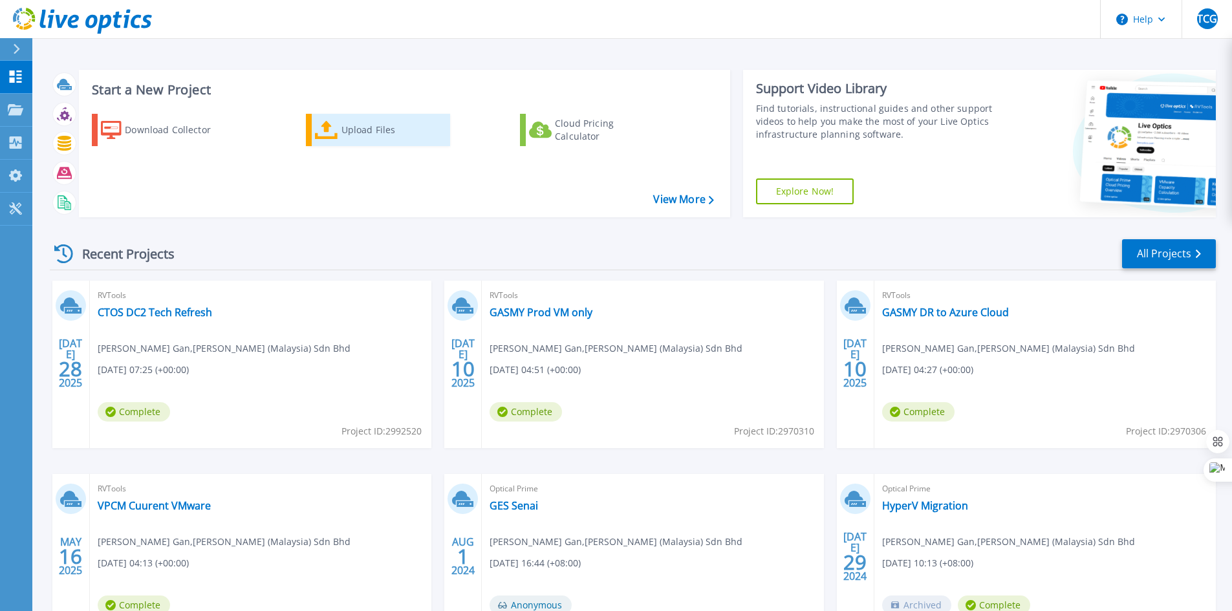 The image size is (1232, 611). Describe the element at coordinates (1207, 19) in the screenshot. I see `span: TCG` at that location.